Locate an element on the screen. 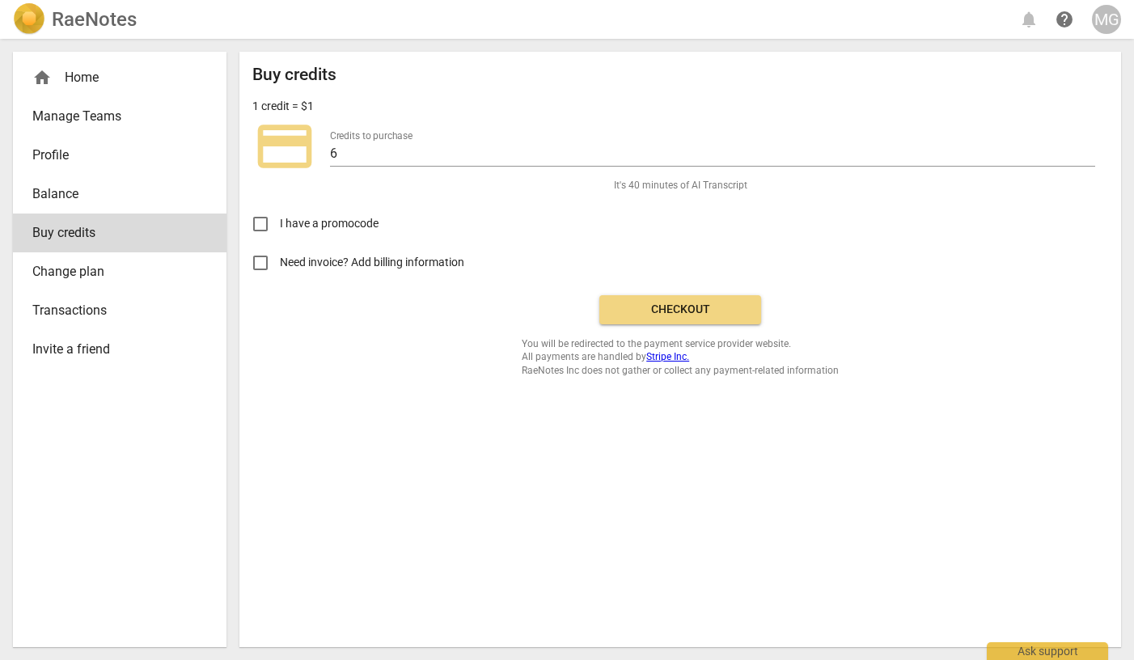 Image resolution: width=1134 pixels, height=660 pixels. button: Checkout is located at coordinates (680, 310).